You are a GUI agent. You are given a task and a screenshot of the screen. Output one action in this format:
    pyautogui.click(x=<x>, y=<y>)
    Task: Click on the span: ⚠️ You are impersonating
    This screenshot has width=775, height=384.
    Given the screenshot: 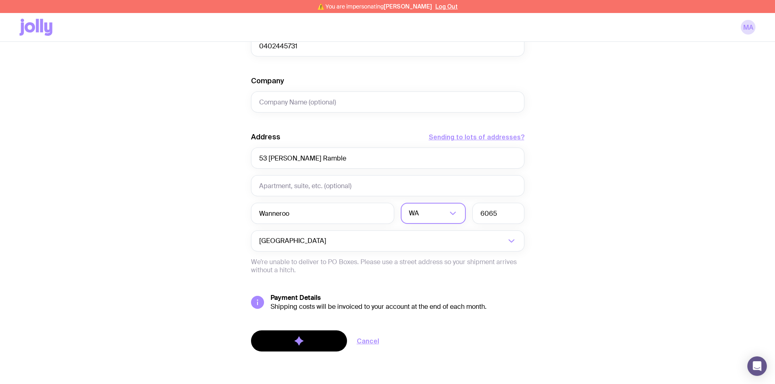 What is the action you would take?
    pyautogui.click(x=375, y=7)
    